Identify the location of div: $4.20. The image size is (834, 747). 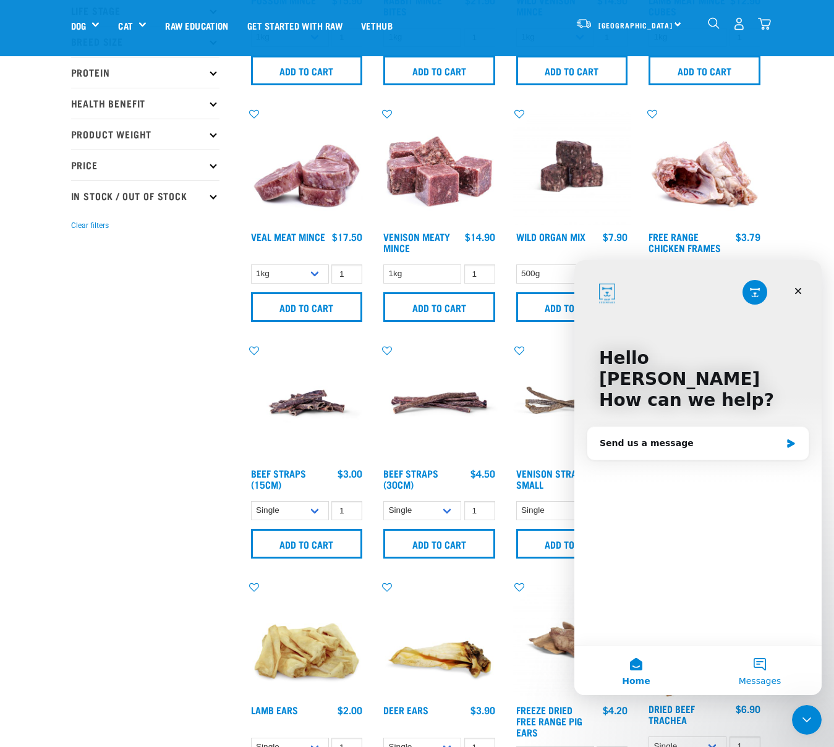
(615, 710).